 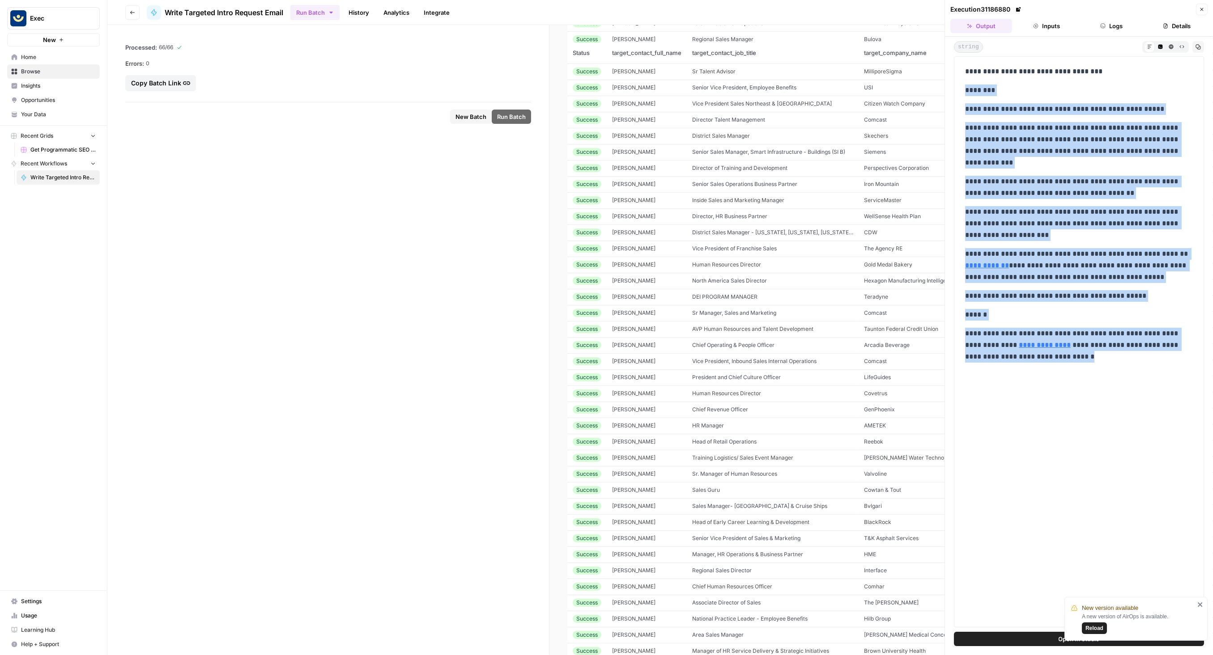 What do you see at coordinates (883, 200) in the screenshot?
I see `span: ServiceMaster` at bounding box center [883, 200].